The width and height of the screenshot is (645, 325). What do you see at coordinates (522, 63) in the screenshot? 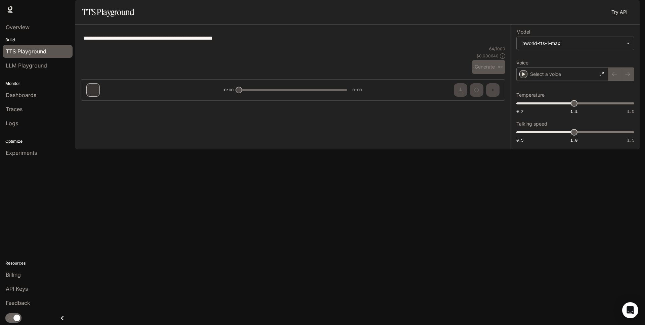
I see `p: Voice` at bounding box center [522, 63].